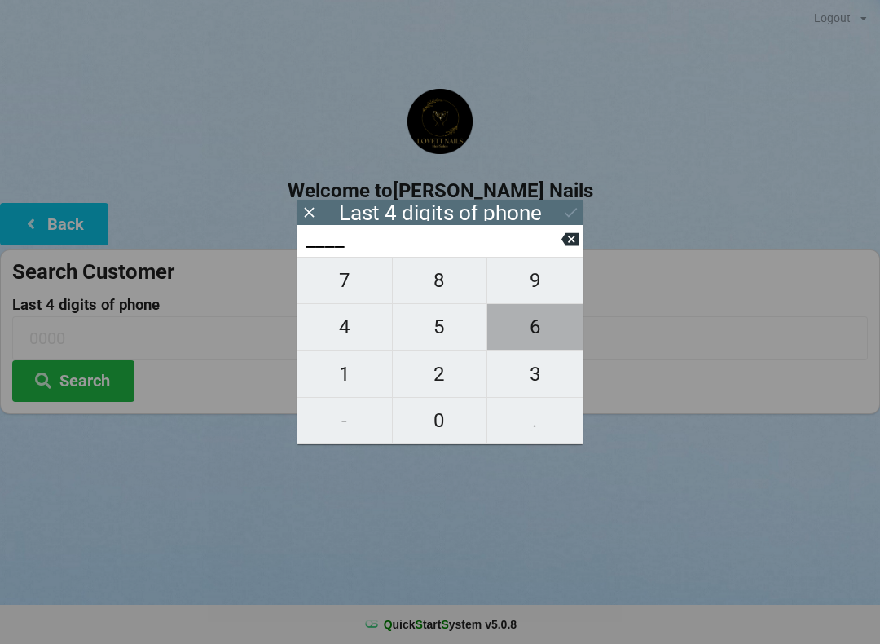  Describe the element at coordinates (440, 213) in the screenshot. I see `div: Last 4 digits of phone` at that location.